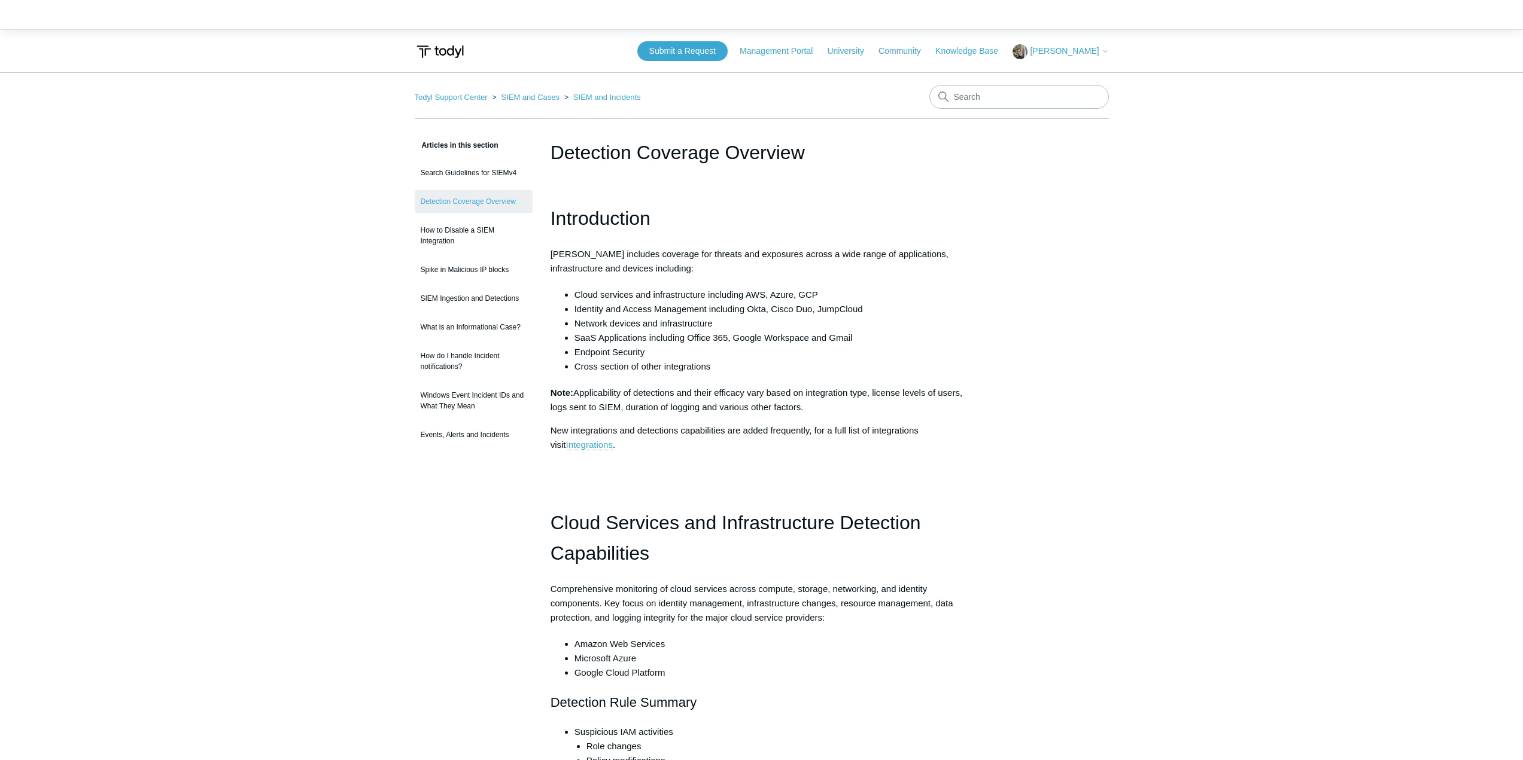  Describe the element at coordinates (972, 51) in the screenshot. I see `a: Knowledge Base` at that location.